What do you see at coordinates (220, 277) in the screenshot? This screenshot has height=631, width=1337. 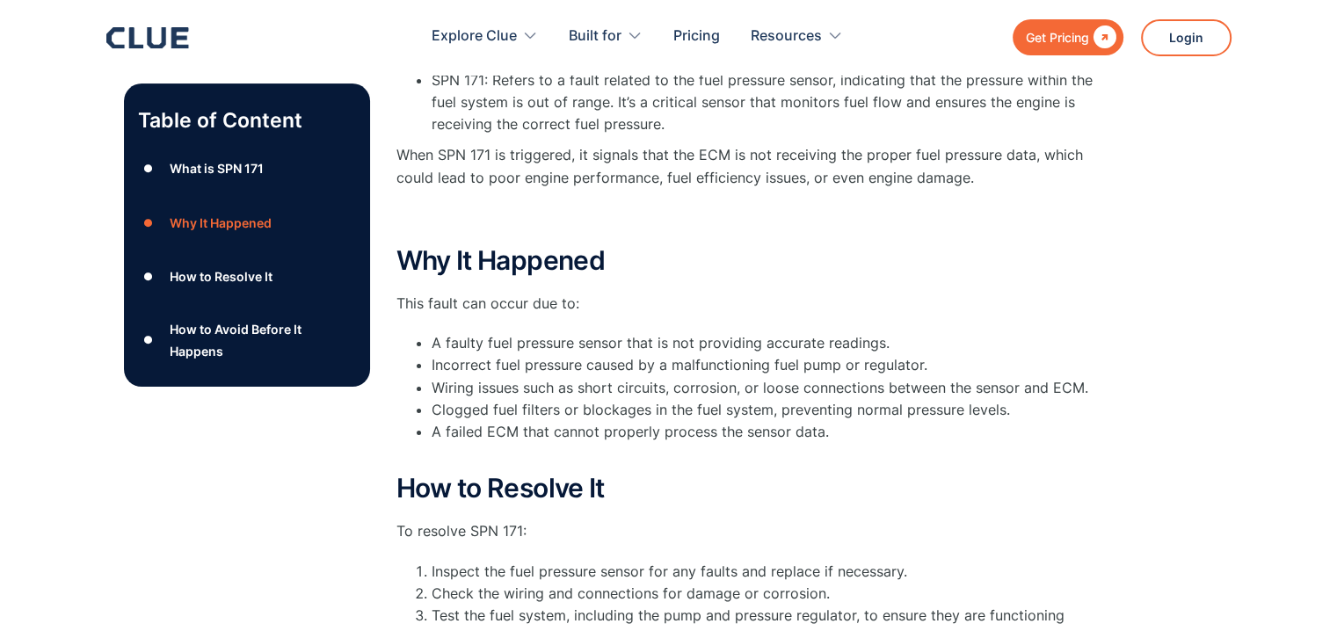 I see `div: How to Resolve It` at bounding box center [220, 277].